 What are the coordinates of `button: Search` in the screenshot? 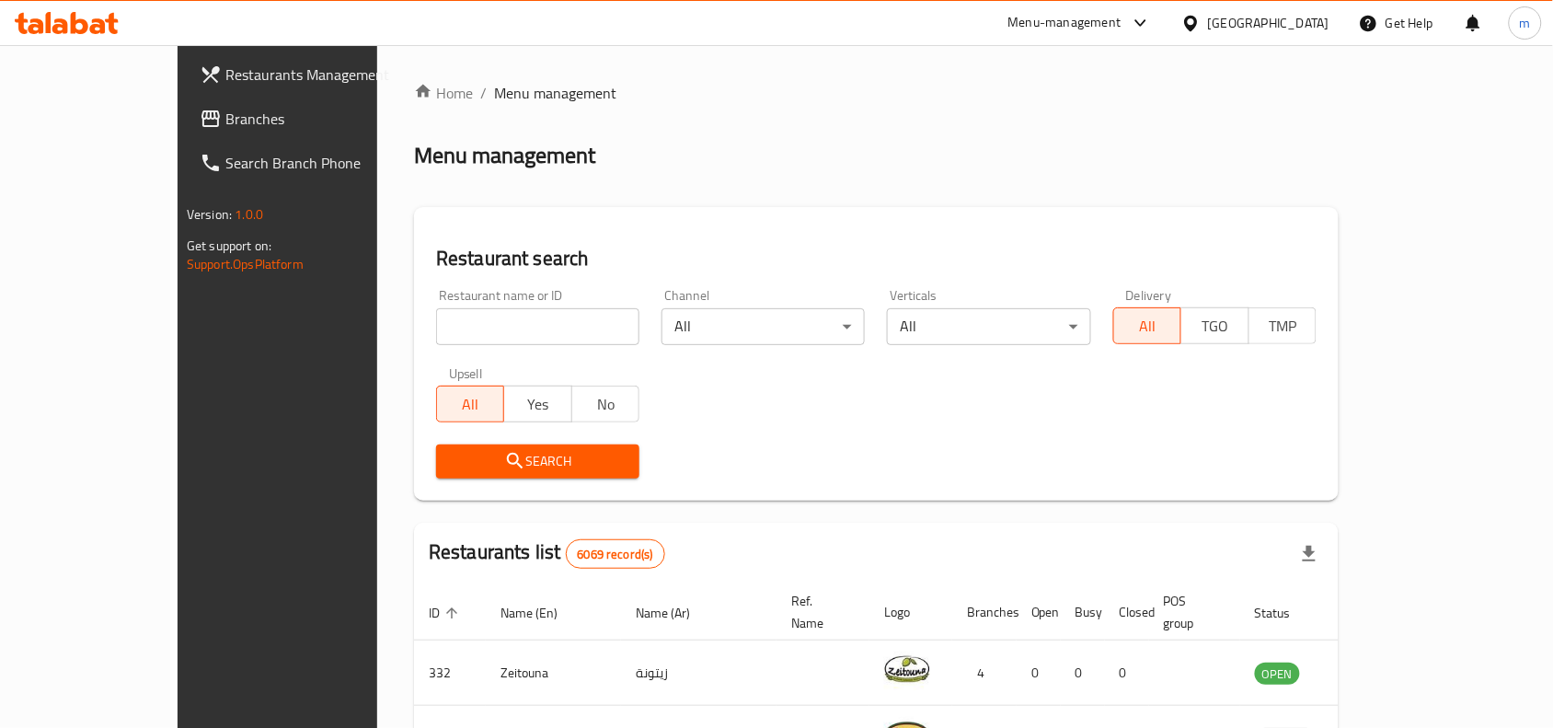 It's located at (537, 461).